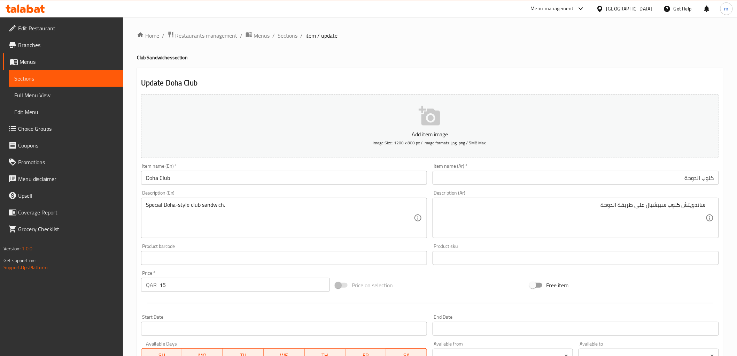  I want to click on a: Upsell, so click(63, 195).